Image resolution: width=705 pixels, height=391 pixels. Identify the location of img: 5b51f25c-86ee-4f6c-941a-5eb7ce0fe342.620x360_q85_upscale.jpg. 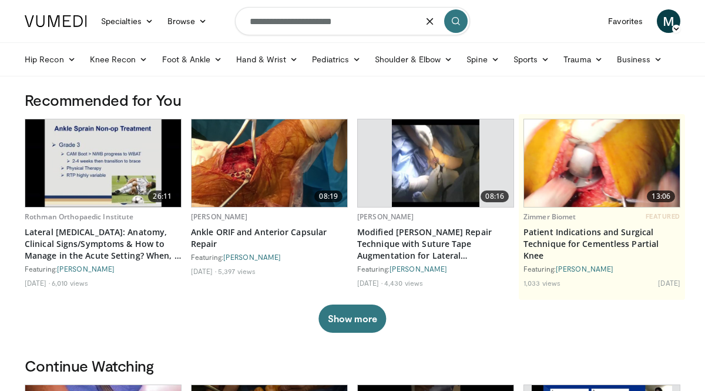
(269, 163).